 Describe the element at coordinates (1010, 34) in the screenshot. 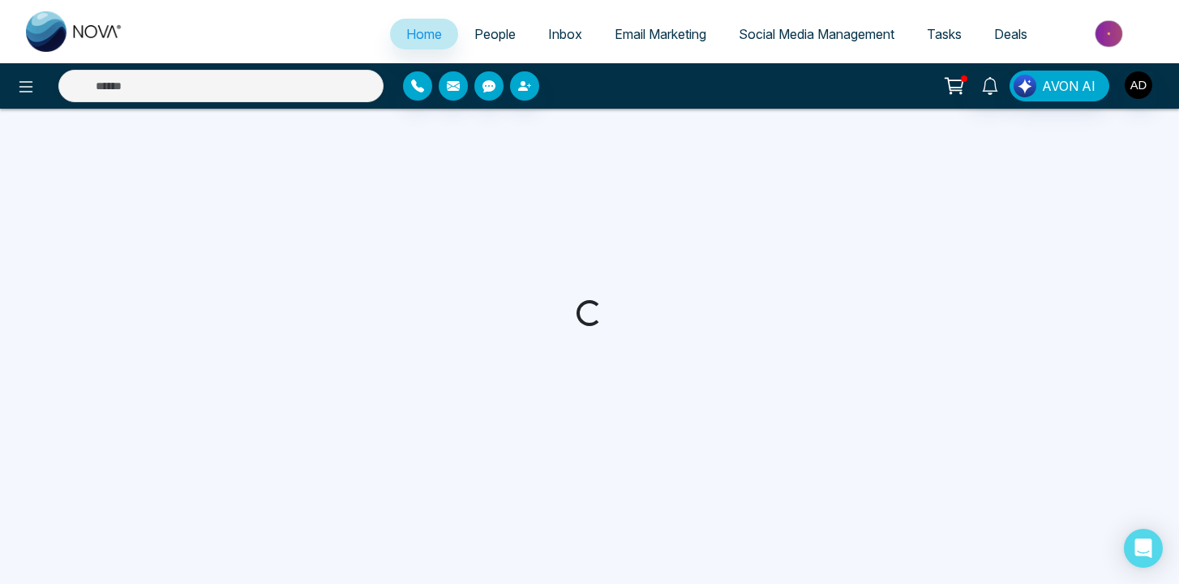

I see `a: Deals` at that location.